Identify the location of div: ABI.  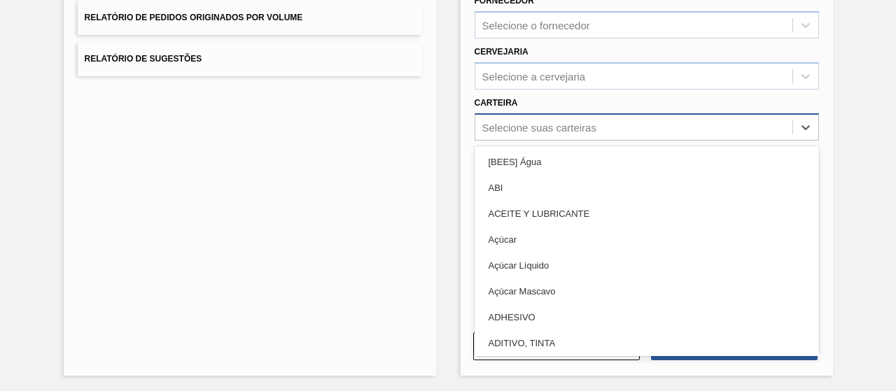
(647, 188).